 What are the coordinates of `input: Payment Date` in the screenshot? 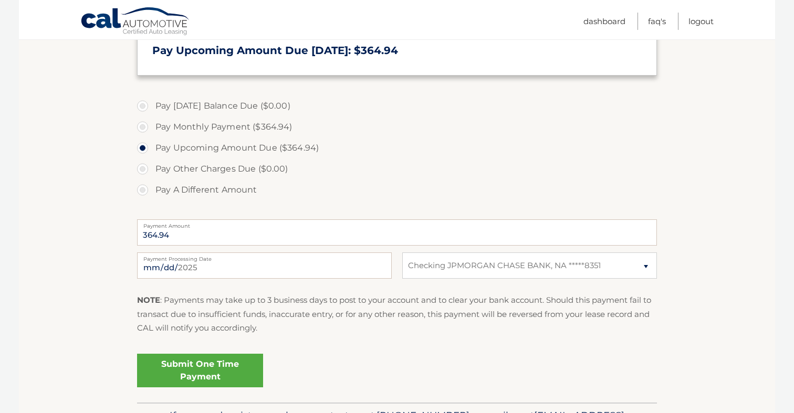 It's located at (264, 266).